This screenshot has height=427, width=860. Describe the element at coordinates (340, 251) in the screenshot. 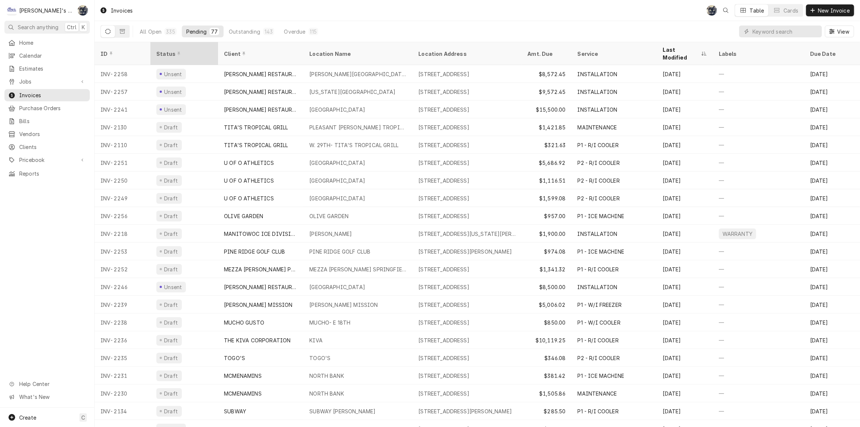

I see `div: PINE RIDGE GOLF CLUB` at that location.